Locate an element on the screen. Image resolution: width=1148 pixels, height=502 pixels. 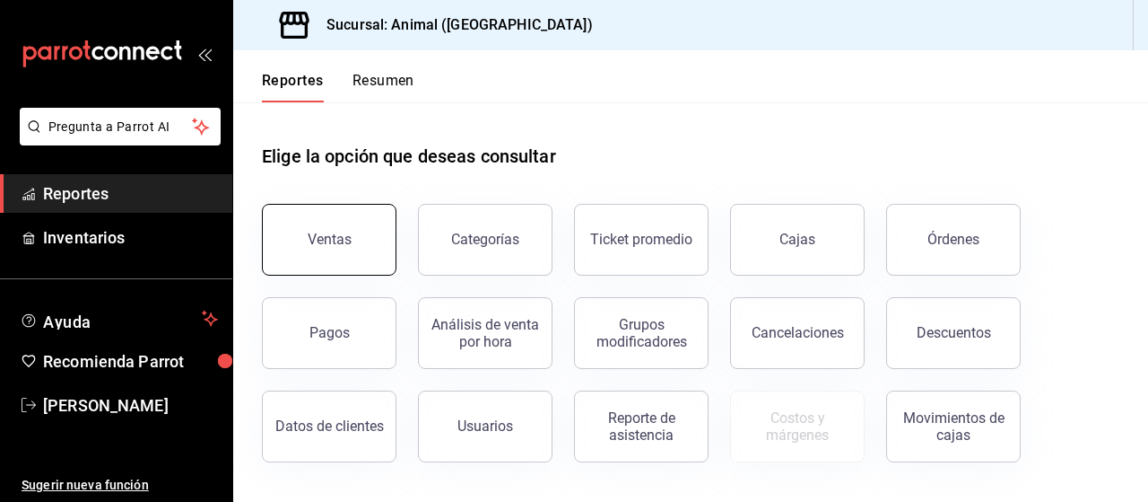
button: Datos de clientes is located at coordinates (329, 426).